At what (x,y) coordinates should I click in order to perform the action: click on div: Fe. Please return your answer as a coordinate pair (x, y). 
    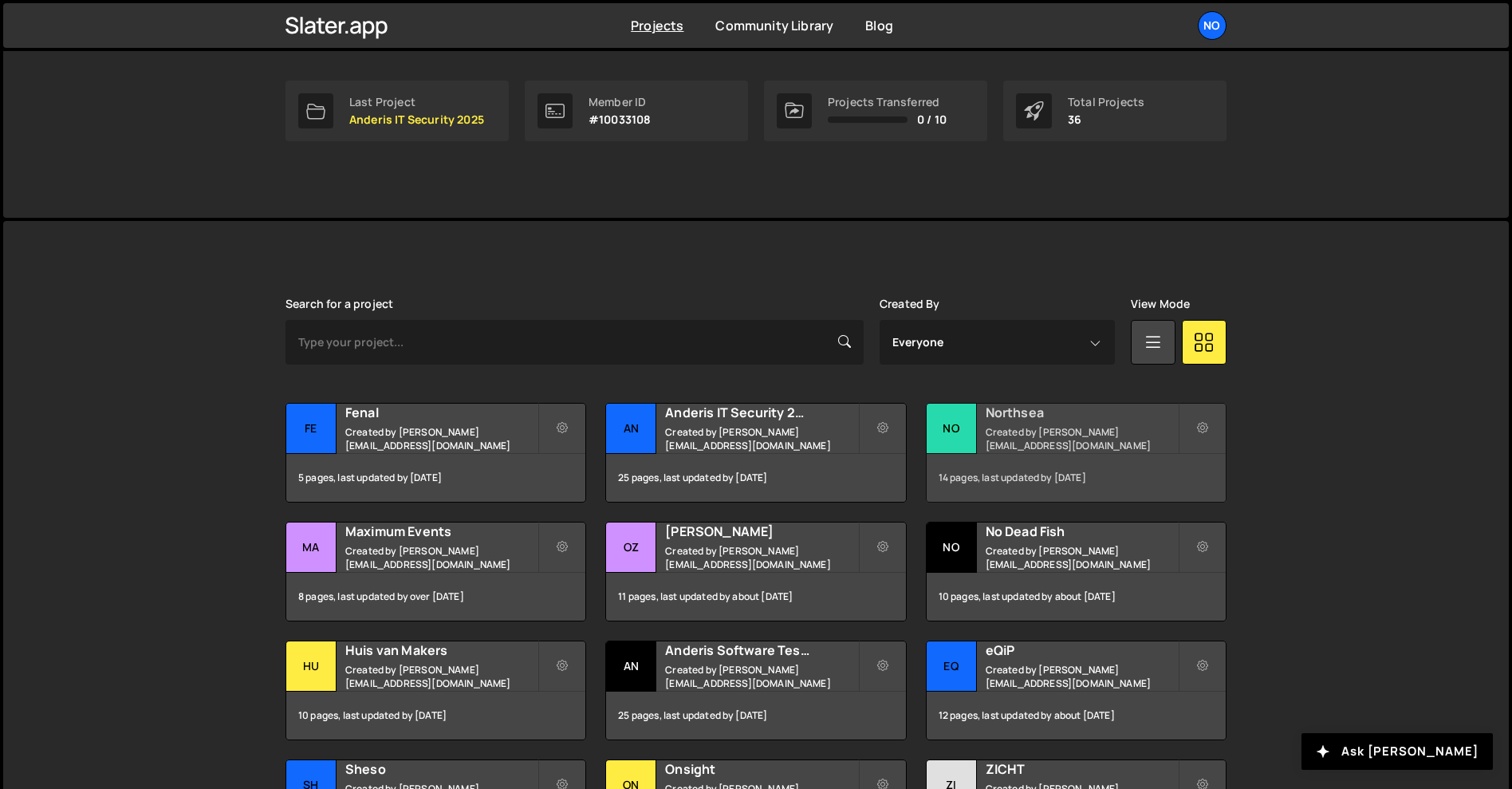
    Looking at the image, I should click on (311, 429).